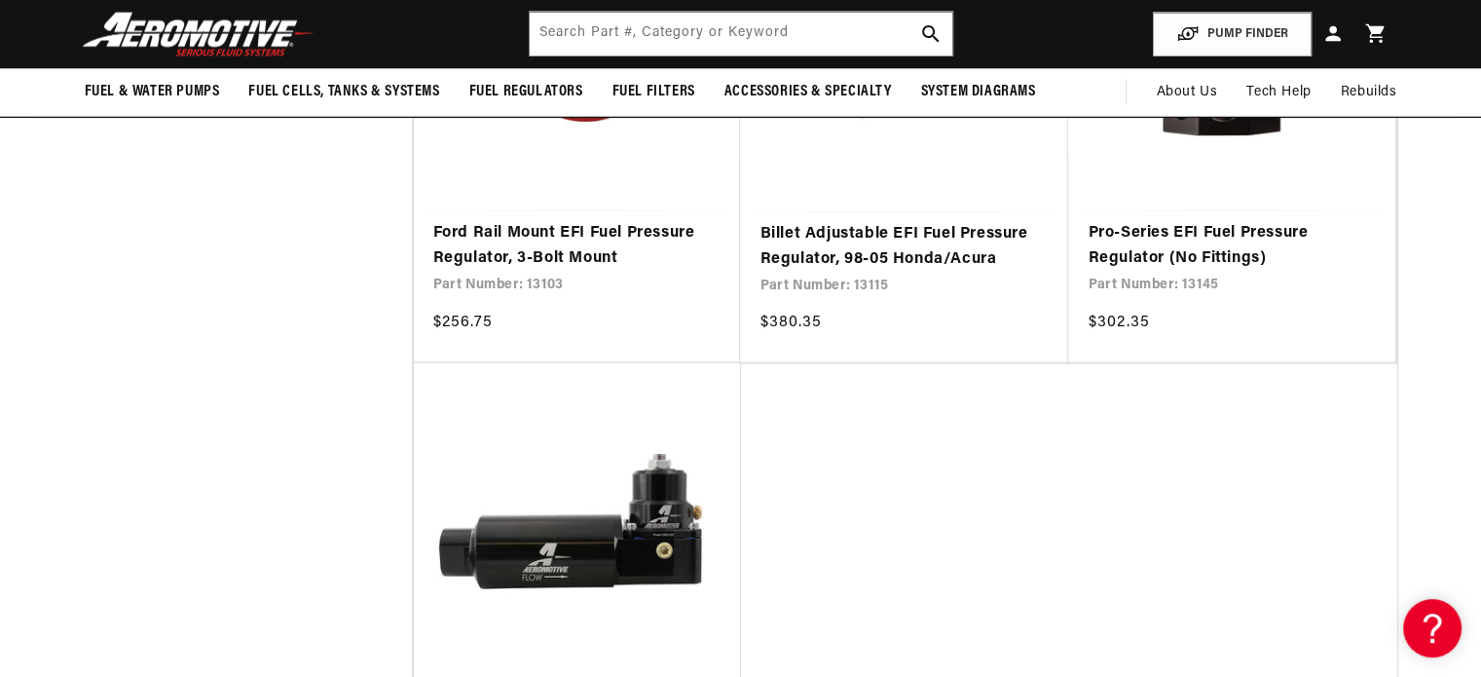  What do you see at coordinates (1186, 92) in the screenshot?
I see `span: About Us` at bounding box center [1186, 92].